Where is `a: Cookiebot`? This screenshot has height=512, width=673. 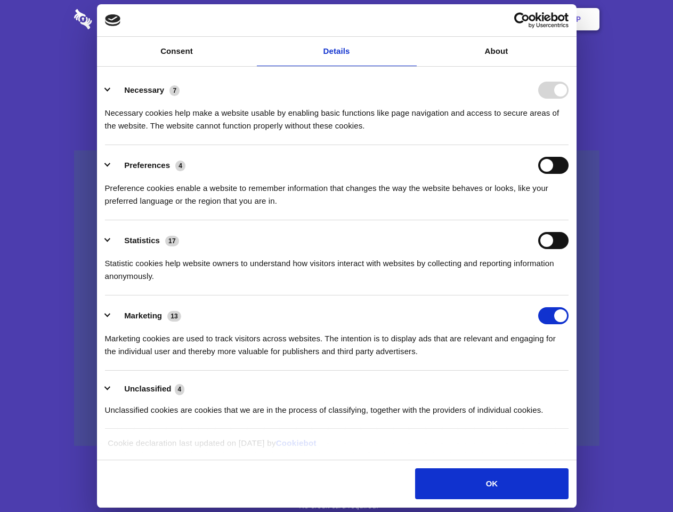
a: Cookiebot is located at coordinates (296, 443).